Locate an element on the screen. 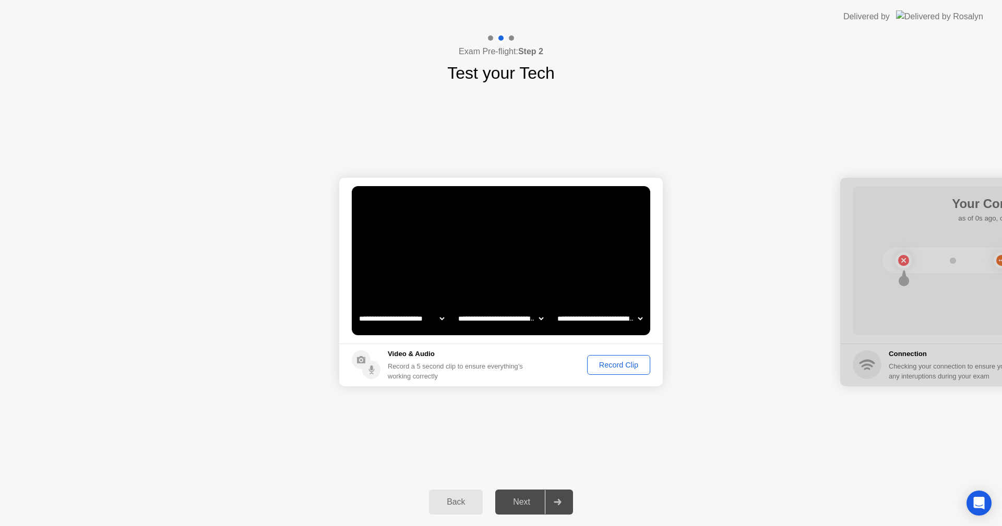  div: Delivered by is located at coordinates (866, 17).